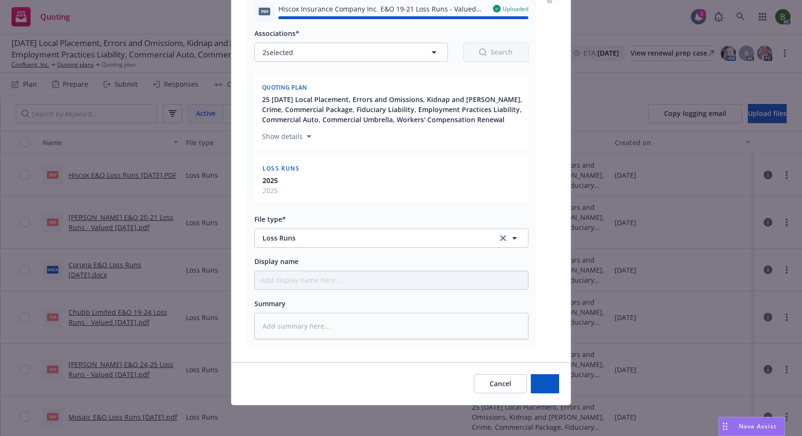  Describe the element at coordinates (545, 383) in the screenshot. I see `span: Add files` at that location.